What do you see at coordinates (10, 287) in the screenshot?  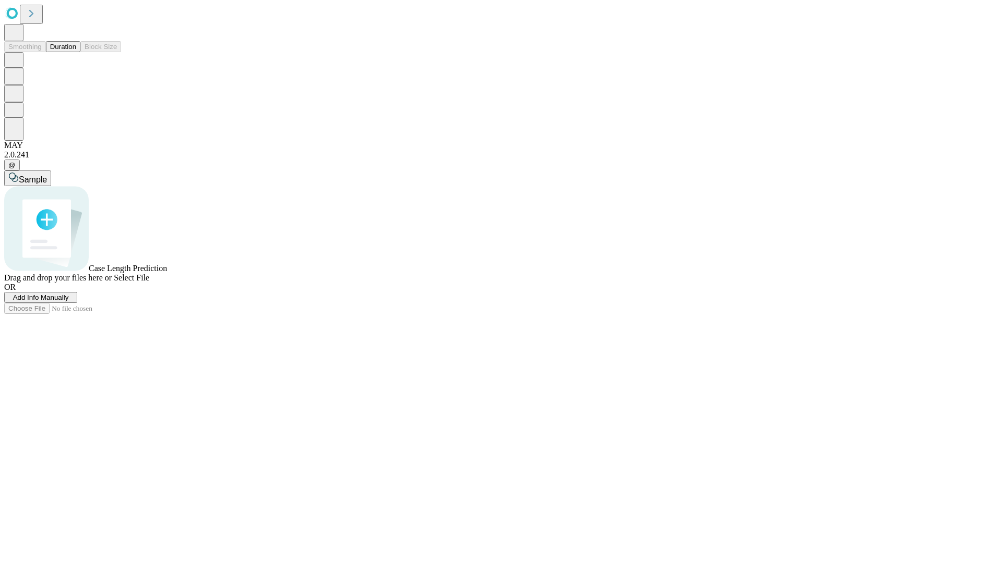 I see `span: OR` at bounding box center [10, 287].